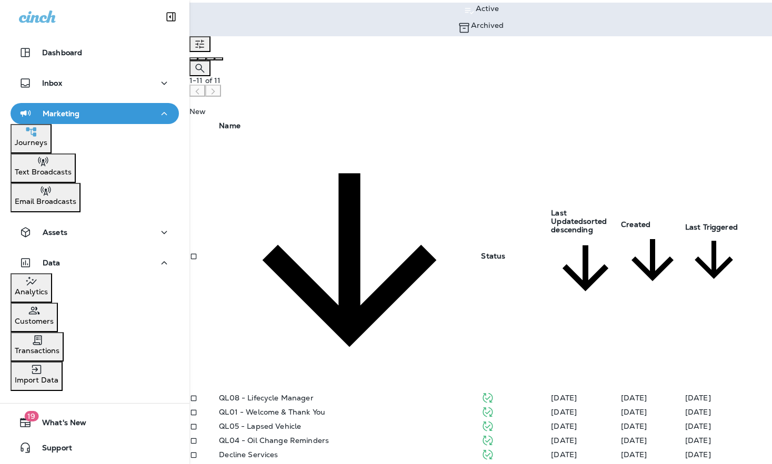  What do you see at coordinates (171, 17) in the screenshot?
I see `button: Collapse Sidebar` at bounding box center [171, 17].